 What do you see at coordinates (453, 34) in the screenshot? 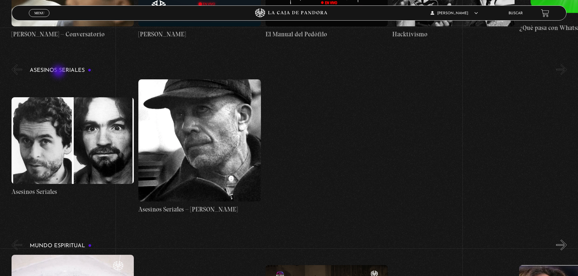
I see `h4: Hacktivismo` at bounding box center [453, 34].